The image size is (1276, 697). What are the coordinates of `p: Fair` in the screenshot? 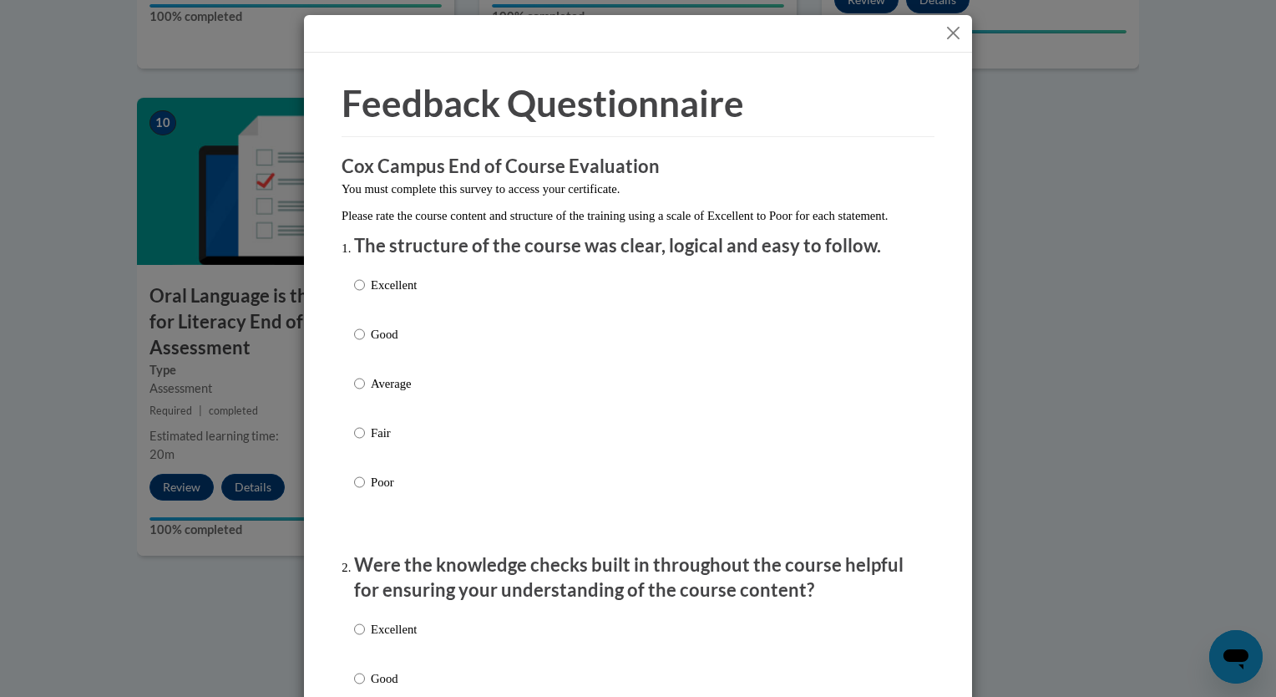 It's located at (393, 433).